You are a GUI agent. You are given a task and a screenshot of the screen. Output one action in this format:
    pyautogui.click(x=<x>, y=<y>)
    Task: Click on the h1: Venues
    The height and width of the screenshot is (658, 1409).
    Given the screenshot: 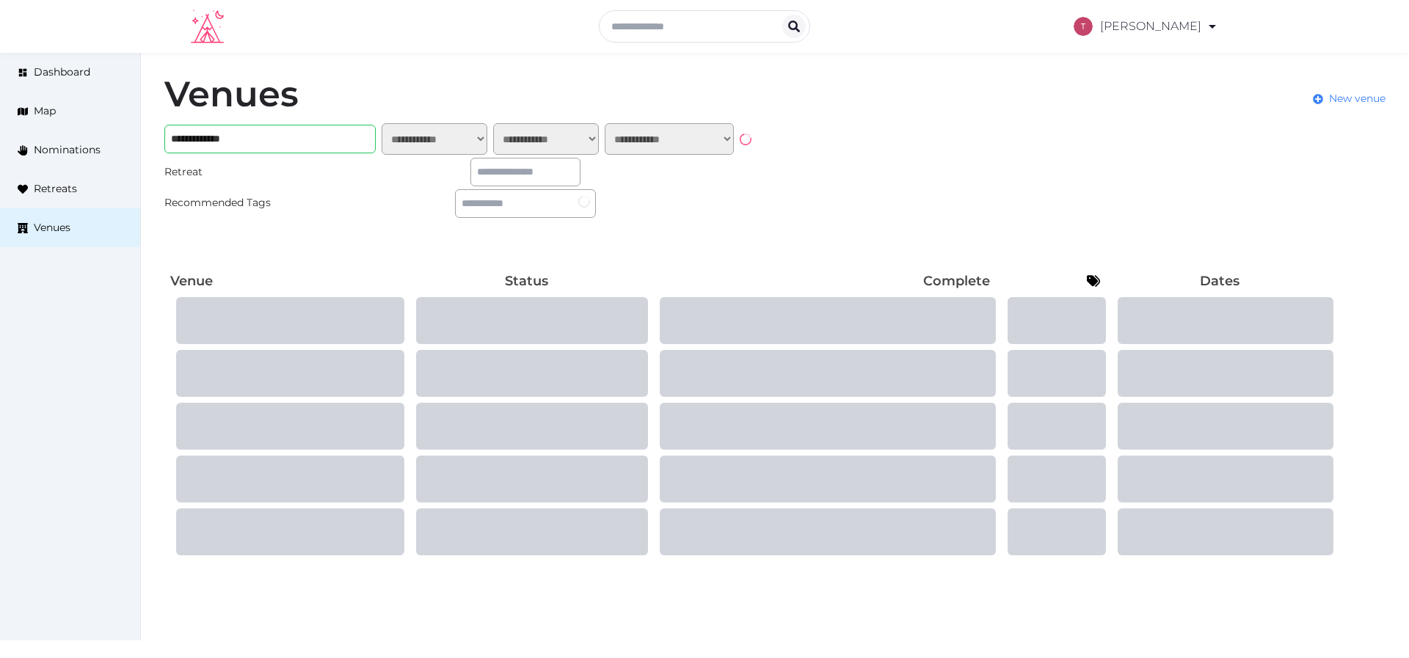 What is the action you would take?
    pyautogui.click(x=231, y=94)
    